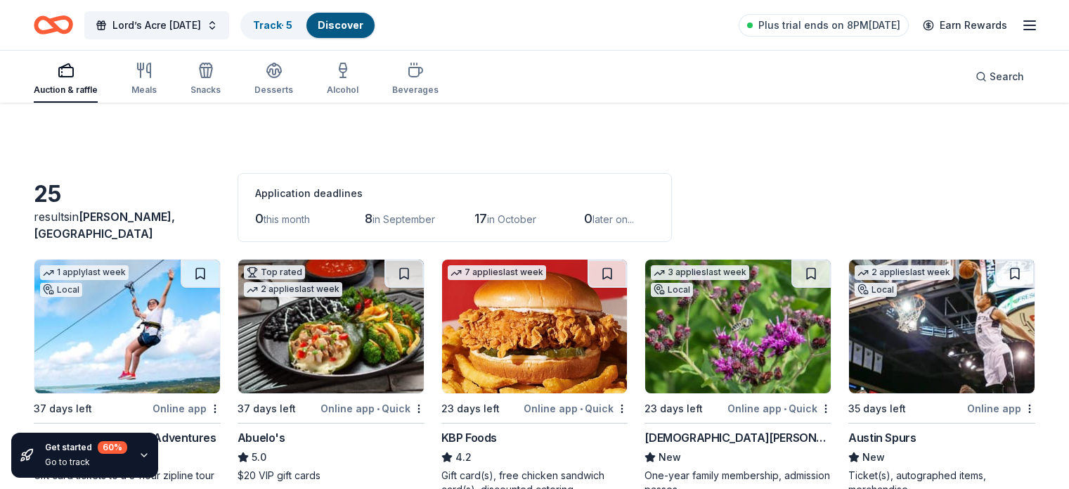  What do you see at coordinates (965, 25) in the screenshot?
I see `a: Earn Rewards` at bounding box center [965, 25].